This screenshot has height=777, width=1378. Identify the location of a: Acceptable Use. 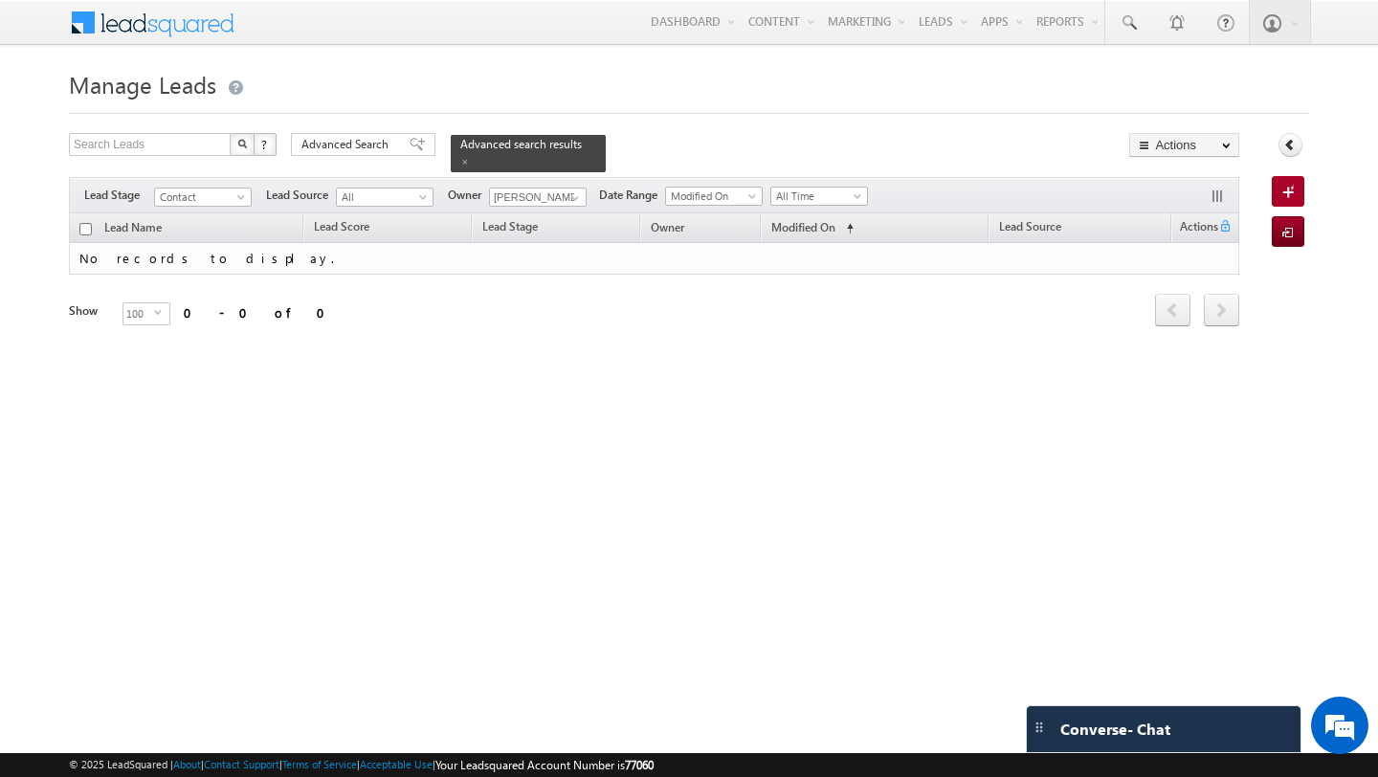
(396, 764).